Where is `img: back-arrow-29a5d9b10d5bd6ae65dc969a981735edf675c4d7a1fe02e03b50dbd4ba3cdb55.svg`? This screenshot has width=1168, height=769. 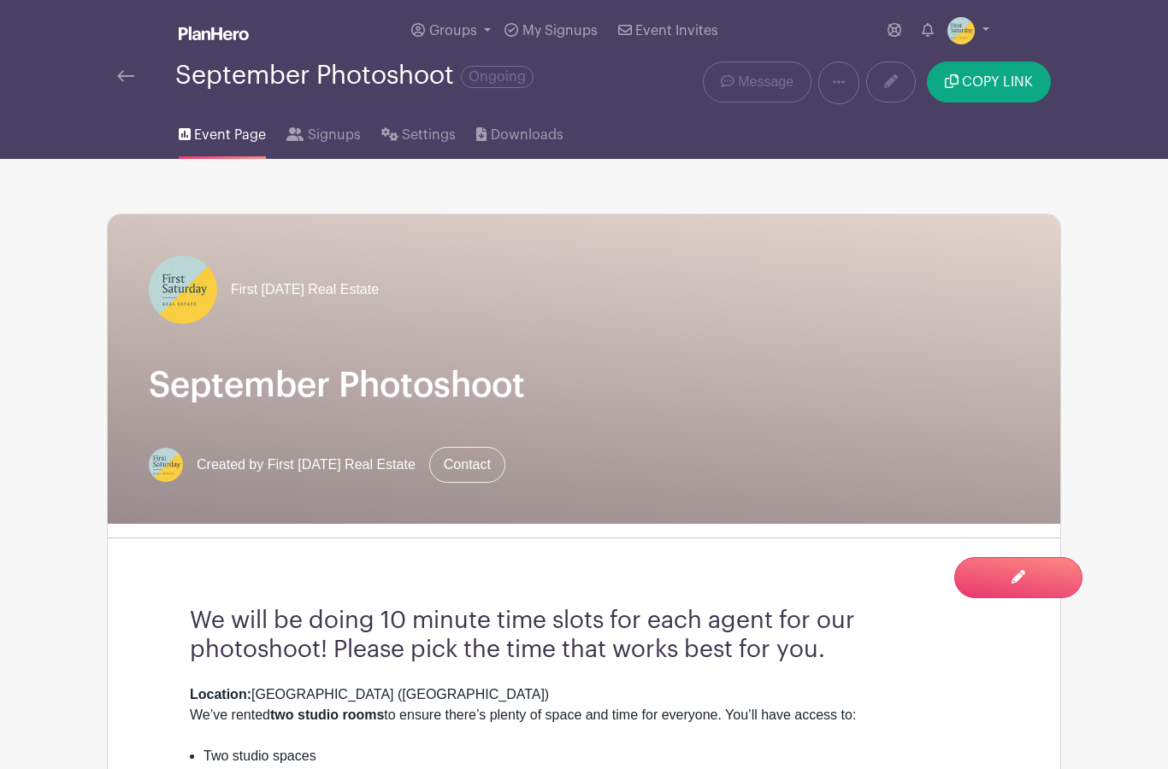
img: back-arrow-29a5d9b10d5bd6ae65dc969a981735edf675c4d7a1fe02e03b50dbd4ba3cdb55.svg is located at coordinates (126, 76).